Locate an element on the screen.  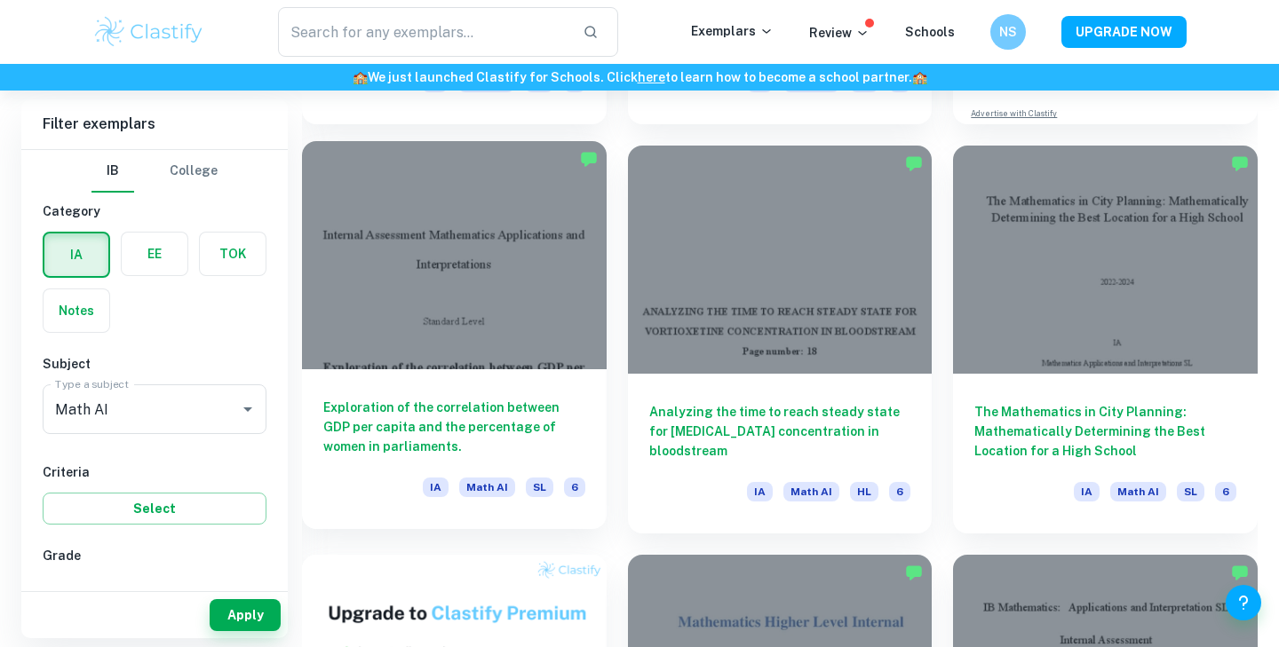
button: IB is located at coordinates (113, 171).